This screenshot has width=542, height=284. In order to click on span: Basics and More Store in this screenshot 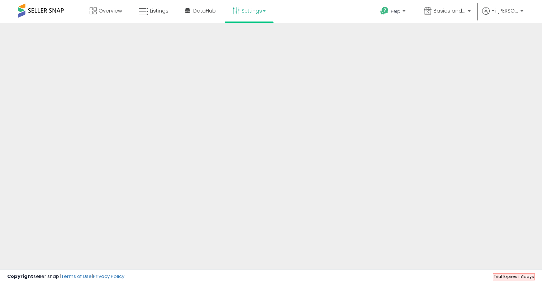, I will do `click(450, 11)`.